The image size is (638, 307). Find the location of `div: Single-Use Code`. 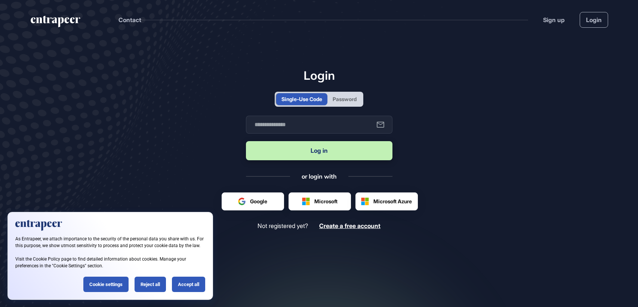

div: Single-Use Code is located at coordinates (302, 99).